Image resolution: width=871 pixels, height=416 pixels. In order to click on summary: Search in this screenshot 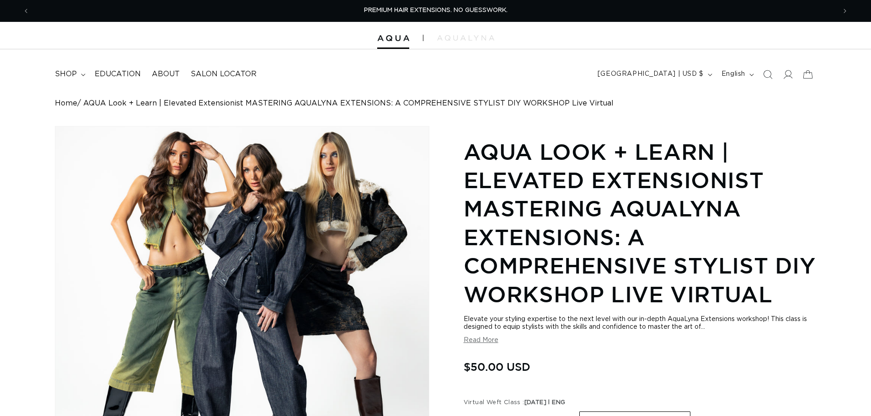, I will do `click(768, 75)`.